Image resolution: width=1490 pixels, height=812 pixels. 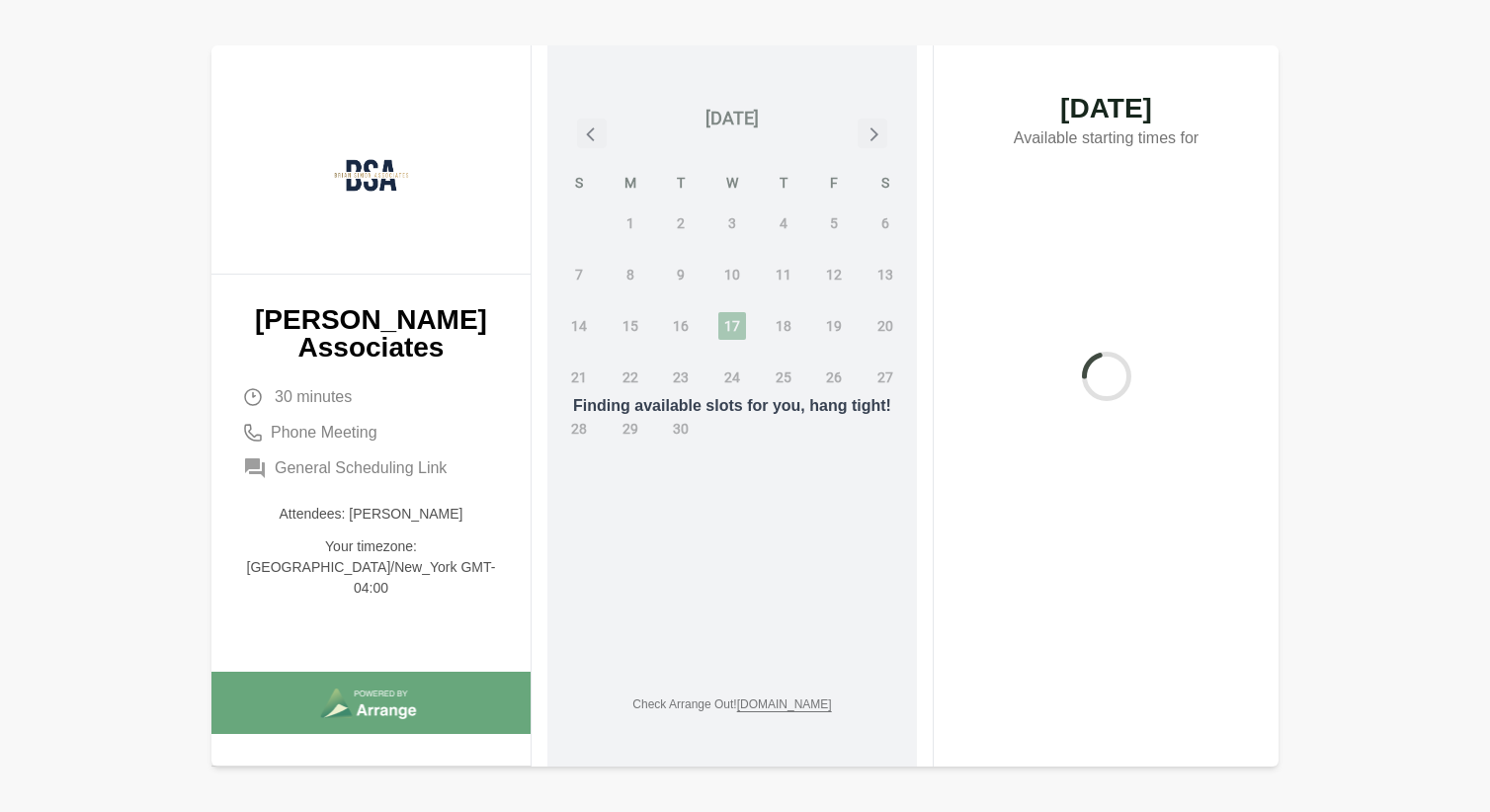 What do you see at coordinates (313, 397) in the screenshot?
I see `span: 30 minutes` at bounding box center [313, 397].